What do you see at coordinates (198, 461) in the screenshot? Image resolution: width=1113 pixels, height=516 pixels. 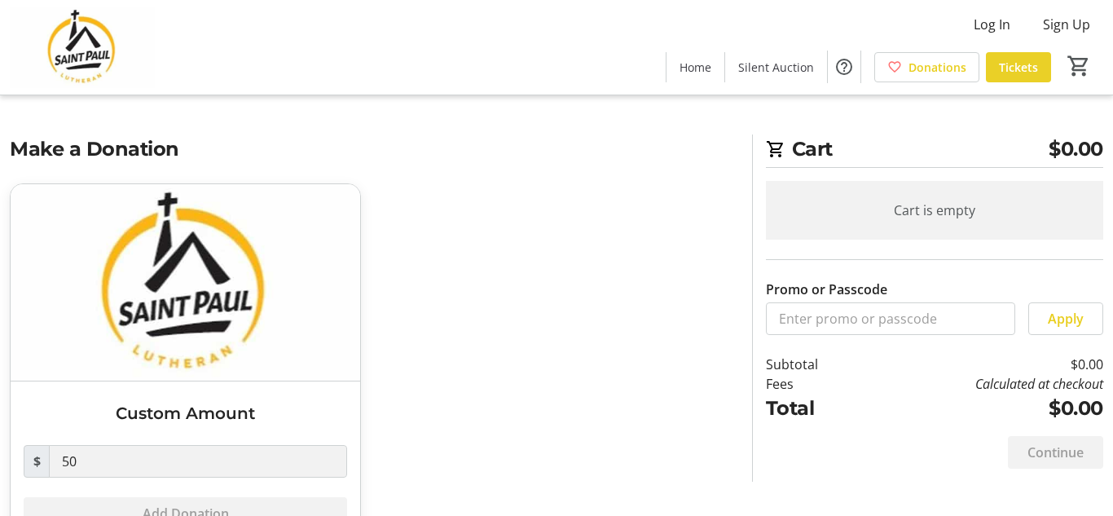 I see `input: Donation Amount` at bounding box center [198, 461].